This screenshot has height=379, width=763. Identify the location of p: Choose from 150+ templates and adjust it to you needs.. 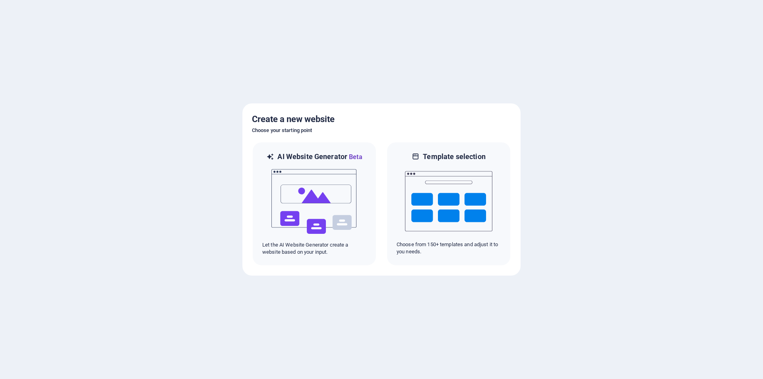
(448, 248).